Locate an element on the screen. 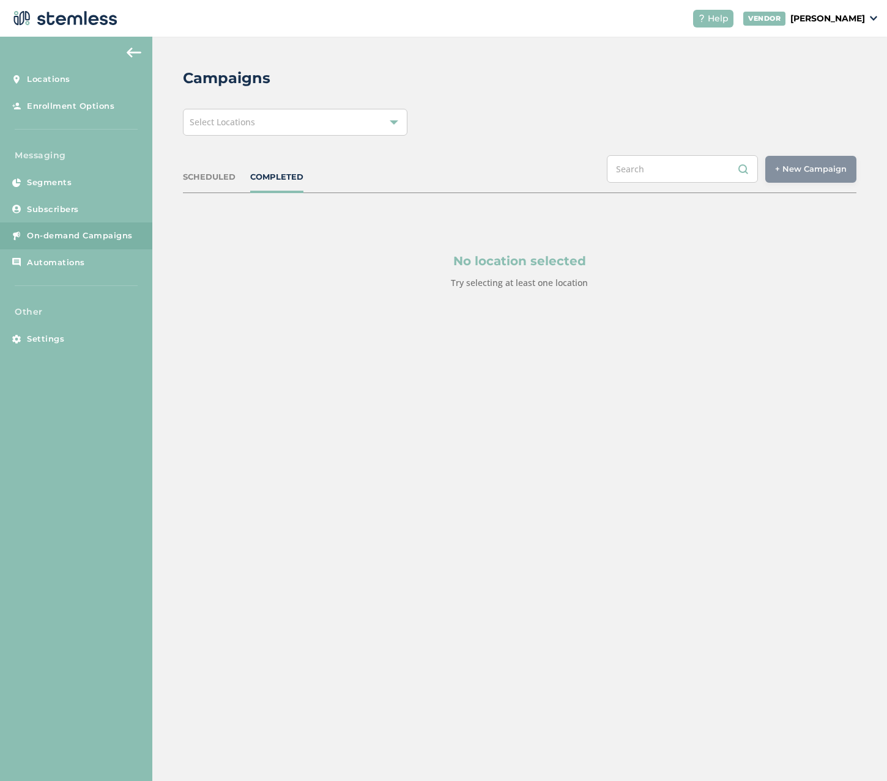 Image resolution: width=887 pixels, height=781 pixels. span: On-demand Campaigns is located at coordinates (79, 236).